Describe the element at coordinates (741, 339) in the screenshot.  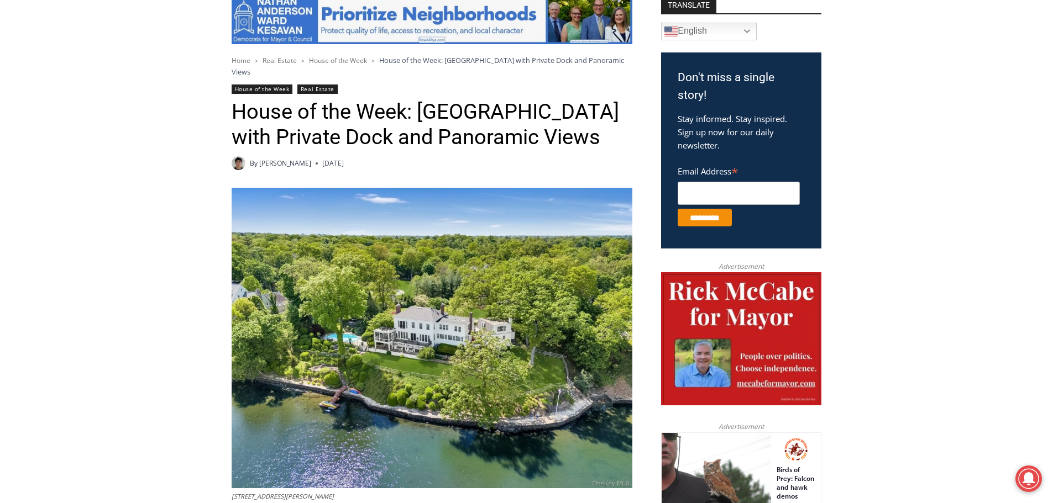
I see `a: McCabe for Mayor` at that location.